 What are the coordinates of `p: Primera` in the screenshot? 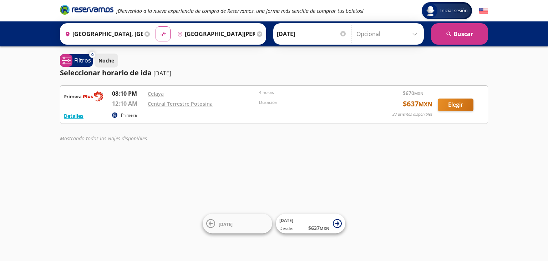 It's located at (129, 115).